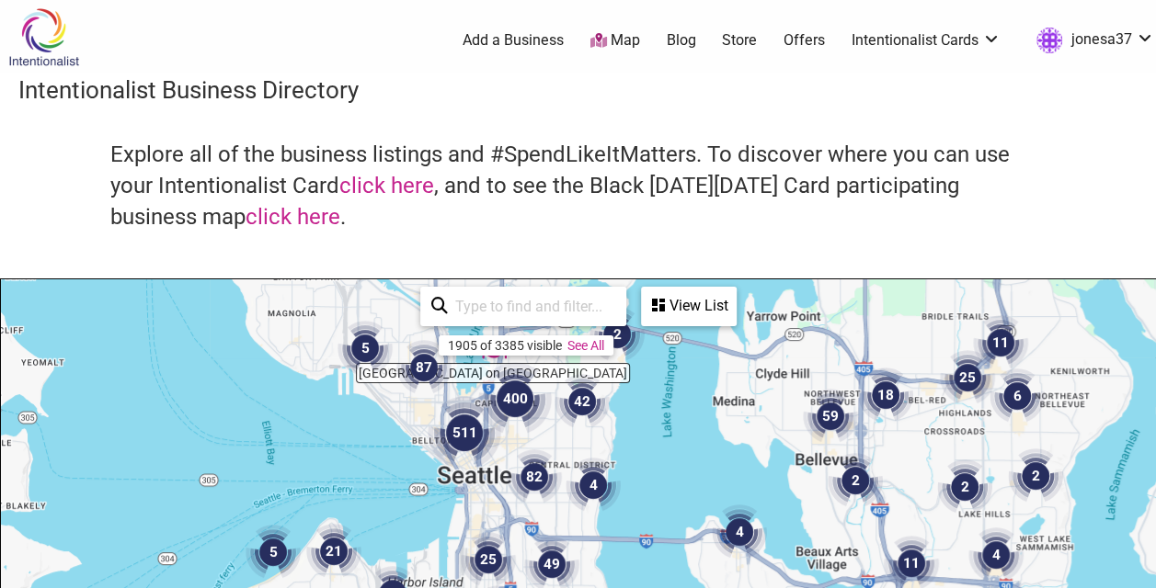  Describe the element at coordinates (493, 348) in the screenshot. I see `div: Siam on Eastlake` at that location.